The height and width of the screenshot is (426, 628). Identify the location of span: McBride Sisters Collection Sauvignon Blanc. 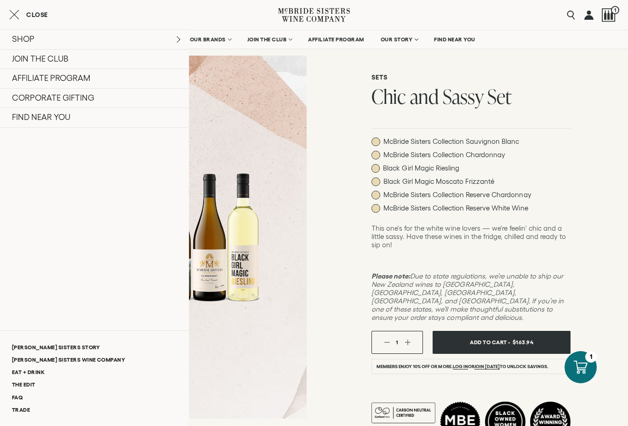
(452, 142).